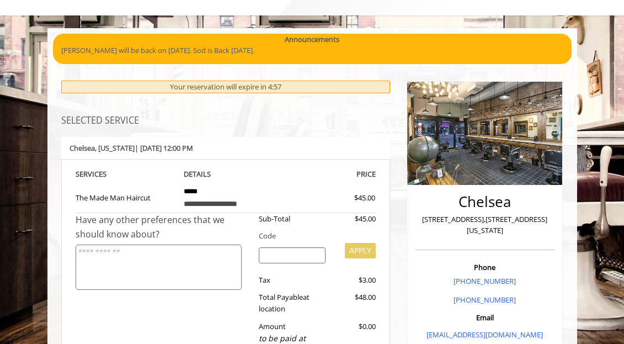 The image size is (624, 344). I want to click on h2: Chelsea, so click(485, 202).